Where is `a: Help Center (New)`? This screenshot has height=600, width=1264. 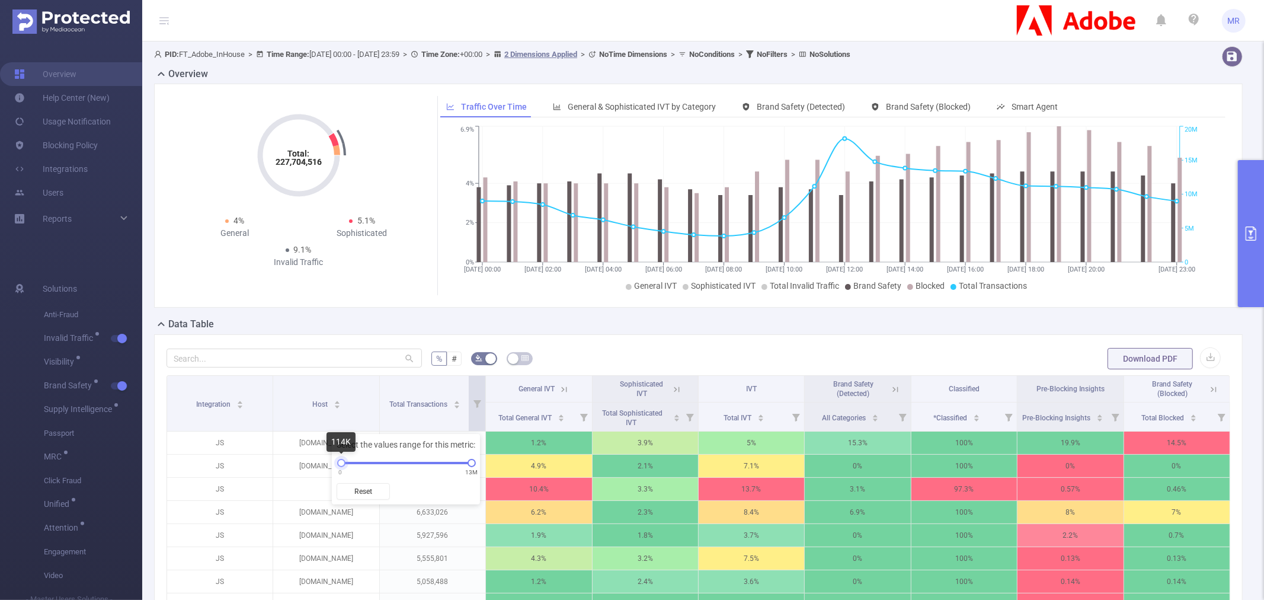 a: Help Center (New) is located at coordinates (62, 98).